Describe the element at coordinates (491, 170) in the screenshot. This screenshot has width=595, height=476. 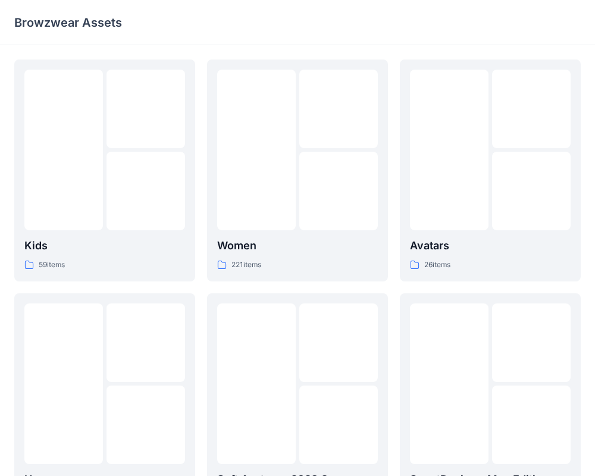
I see `a: Avatars26items` at that location.